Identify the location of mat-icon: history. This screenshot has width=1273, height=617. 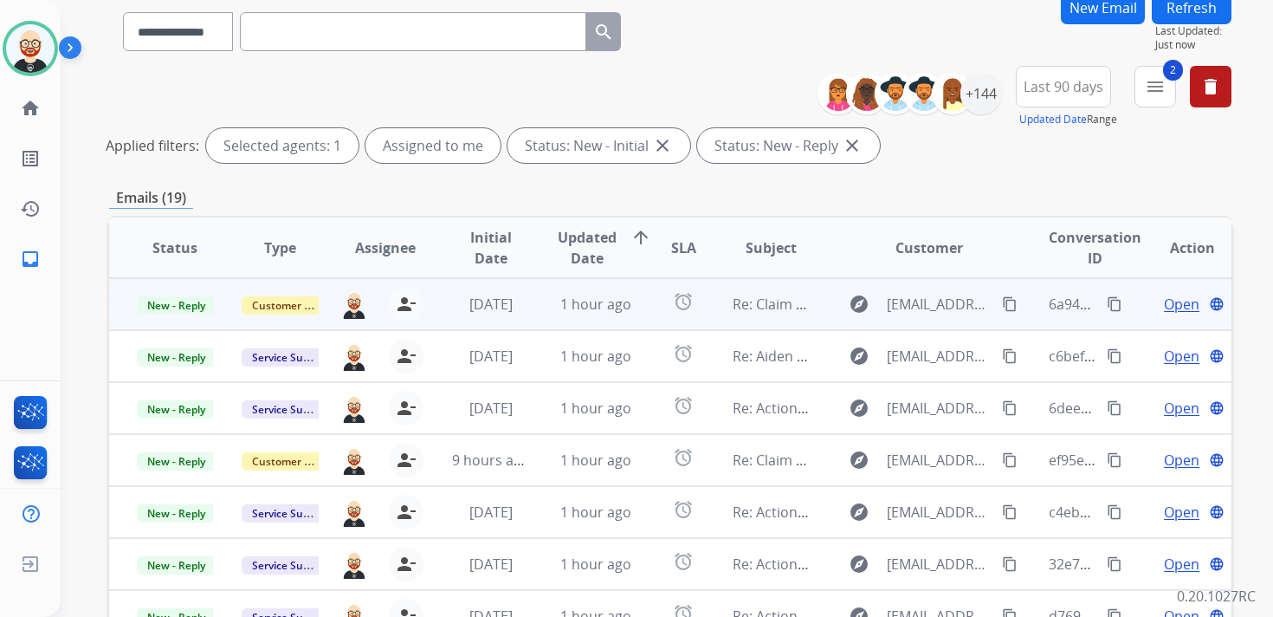
(30, 209).